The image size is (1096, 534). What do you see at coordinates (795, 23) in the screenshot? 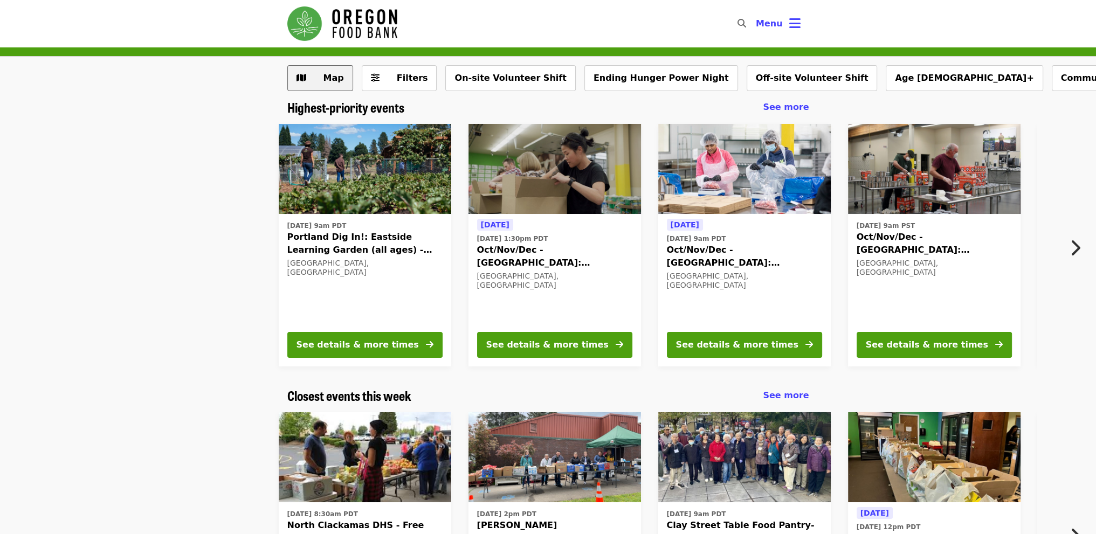
I see `i: bars icon` at bounding box center [795, 23].